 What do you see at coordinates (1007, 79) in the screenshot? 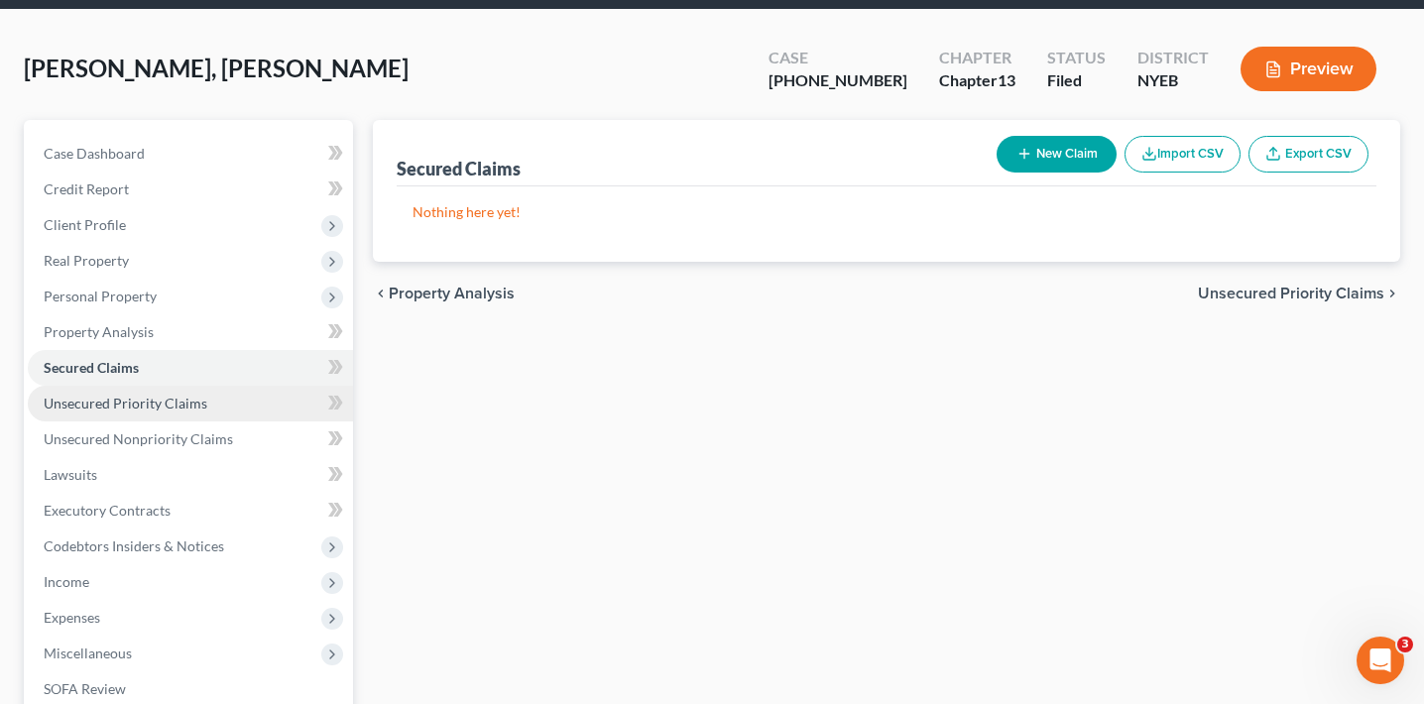
I see `span: 13` at bounding box center [1007, 79].